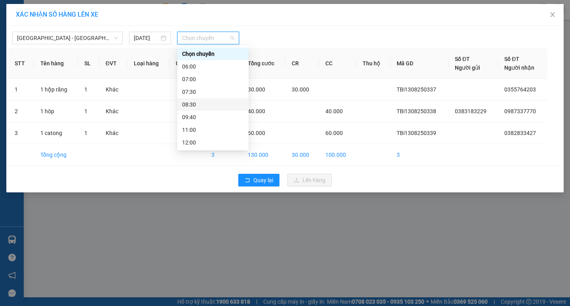  I want to click on input: 13/08/2025, so click(146, 38).